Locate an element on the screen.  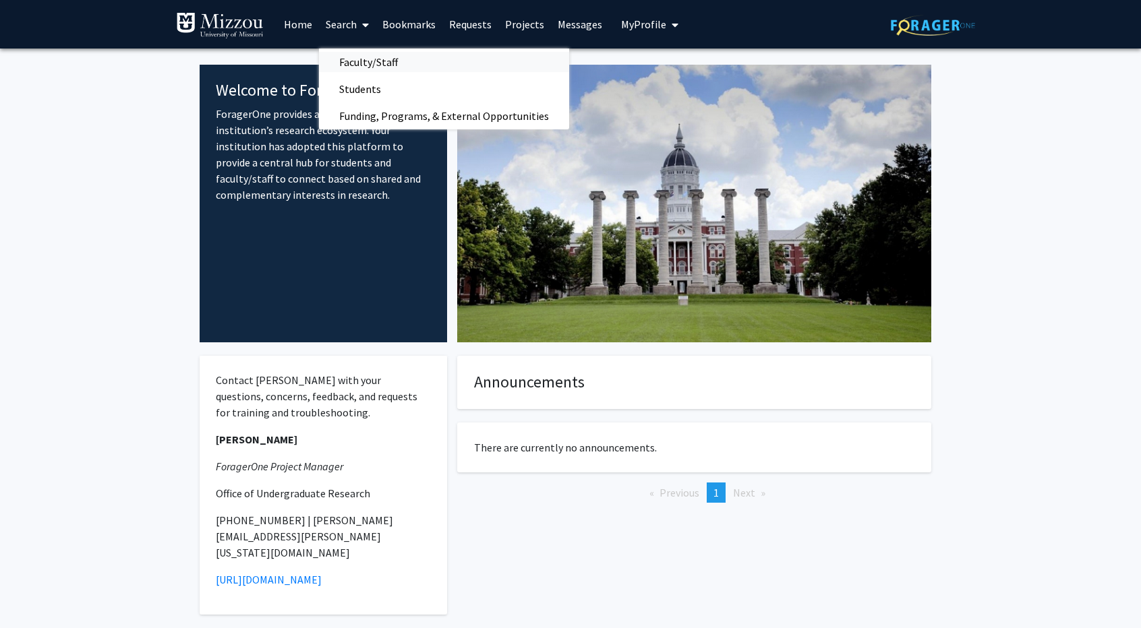
p: ForagerOne provides an entry point into our institution’s research ecosystem. Your institution ha... is located at coordinates (323, 154).